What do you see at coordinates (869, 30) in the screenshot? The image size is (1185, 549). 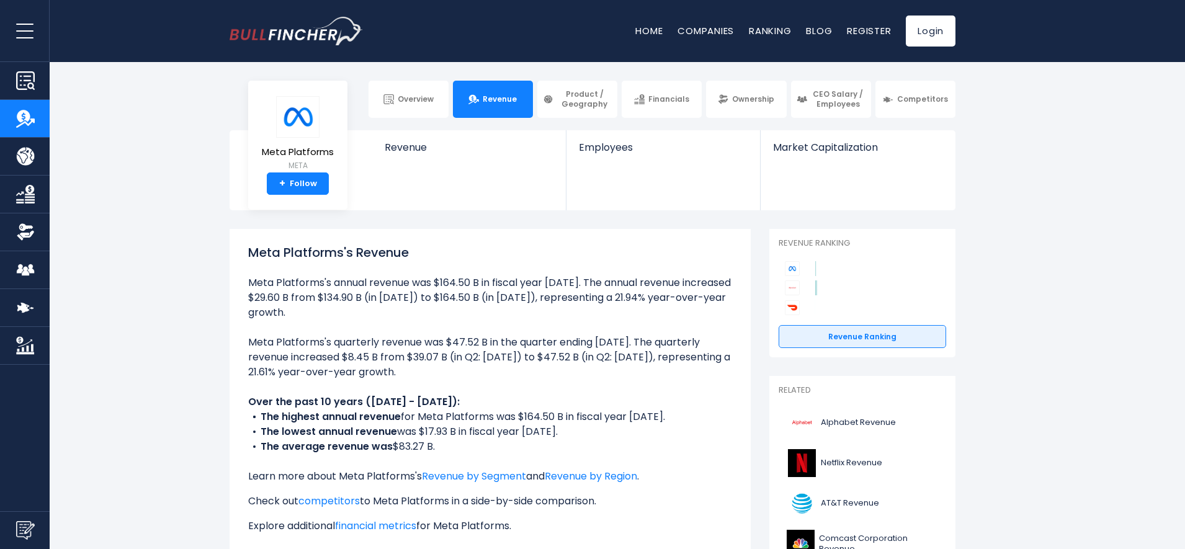 I see `a: Register` at bounding box center [869, 30].